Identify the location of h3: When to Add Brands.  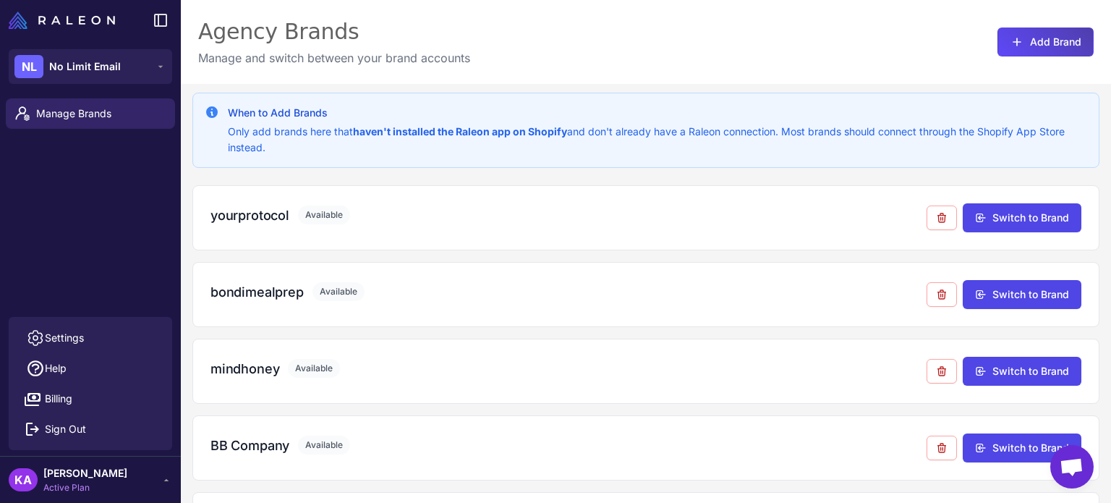
(658, 113).